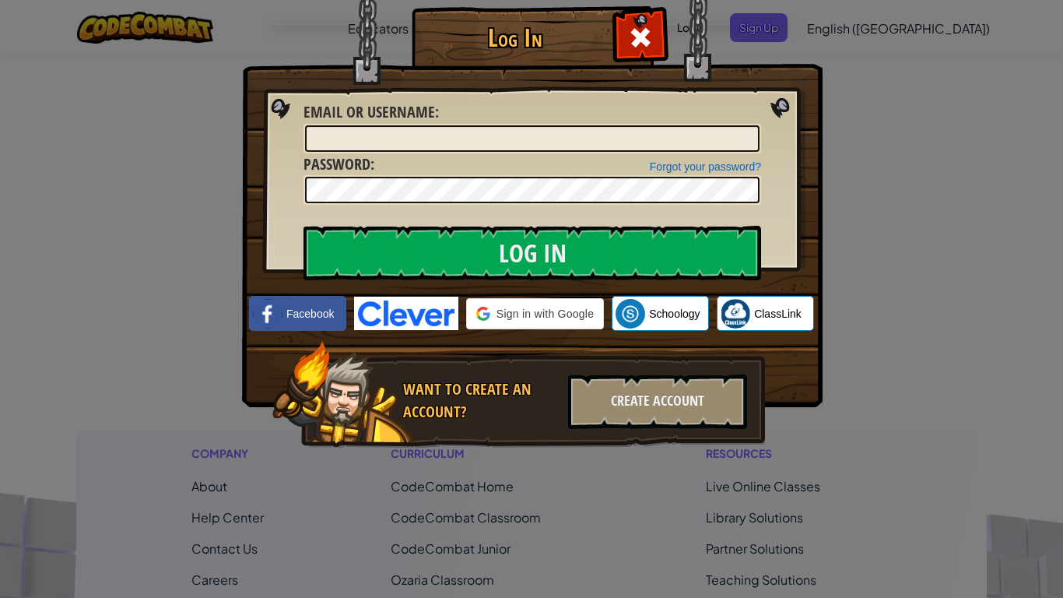  I want to click on div: Sign in with Google, so click(535, 314).